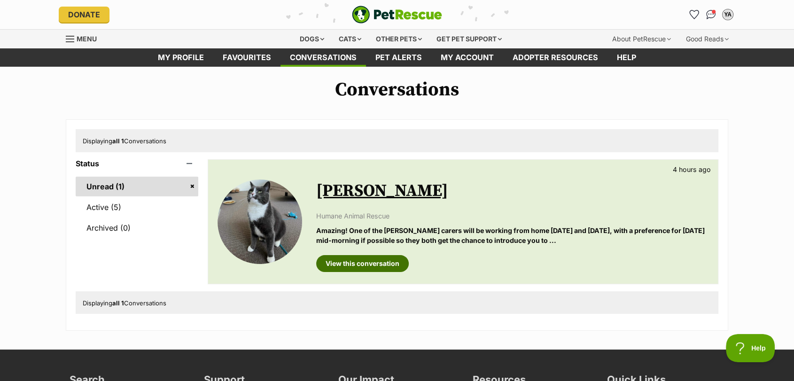 The image size is (794, 381). Describe the element at coordinates (398, 57) in the screenshot. I see `a: Pet alerts` at that location.